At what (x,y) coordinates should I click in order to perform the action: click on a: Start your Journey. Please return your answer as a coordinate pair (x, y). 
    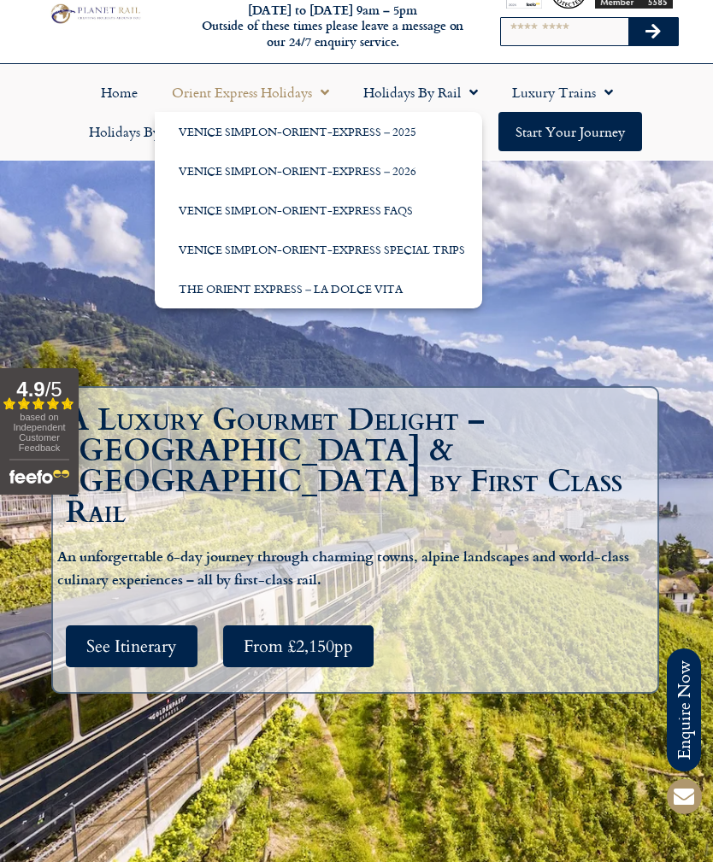
    Looking at the image, I should click on (570, 132).